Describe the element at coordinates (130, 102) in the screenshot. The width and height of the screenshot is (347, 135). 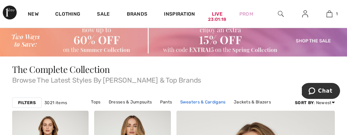
I see `a: Dresses & Jumpsuits` at that location.